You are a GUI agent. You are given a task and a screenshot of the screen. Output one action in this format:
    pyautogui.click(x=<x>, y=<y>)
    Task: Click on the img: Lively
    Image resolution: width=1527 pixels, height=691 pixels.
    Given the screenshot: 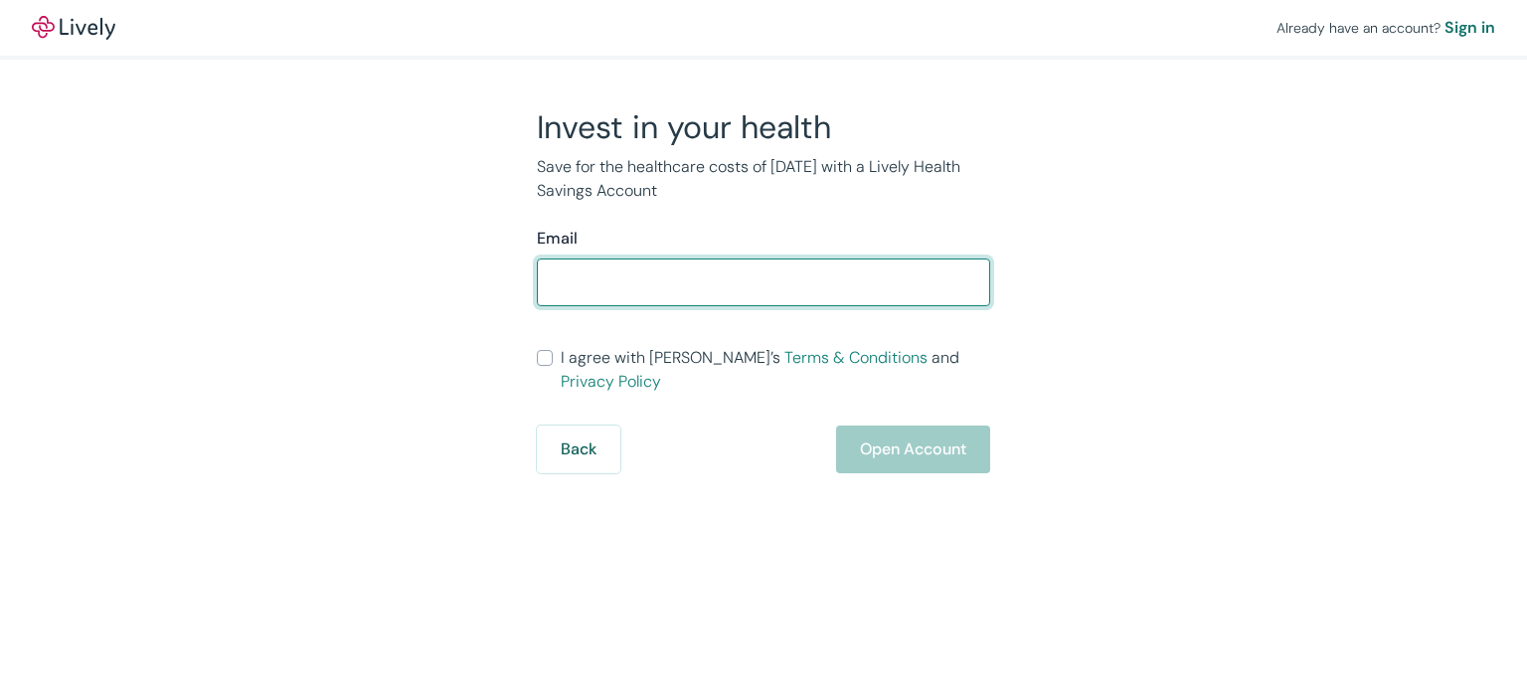 What is the action you would take?
    pyautogui.click(x=74, y=28)
    